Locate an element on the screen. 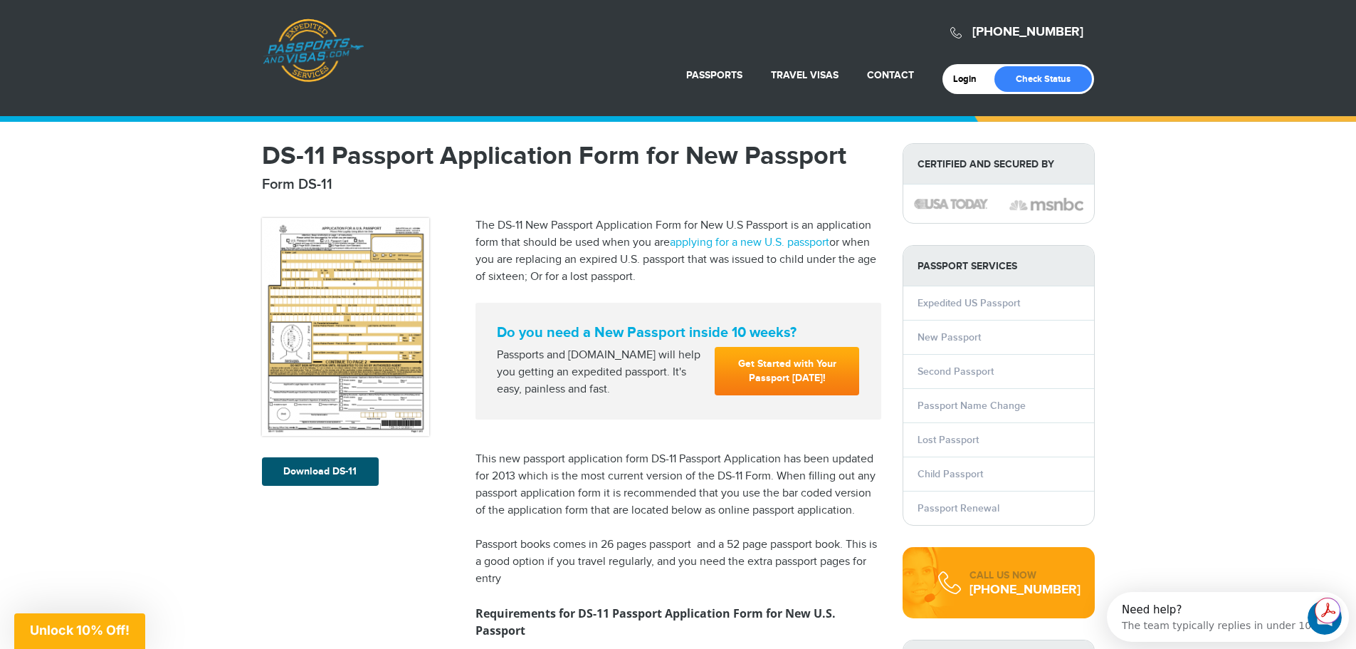 The width and height of the screenshot is (1356, 649). p: The DS-11 New Passport Application Form for New U.S Passport is an application form that should b... is located at coordinates (678, 251).